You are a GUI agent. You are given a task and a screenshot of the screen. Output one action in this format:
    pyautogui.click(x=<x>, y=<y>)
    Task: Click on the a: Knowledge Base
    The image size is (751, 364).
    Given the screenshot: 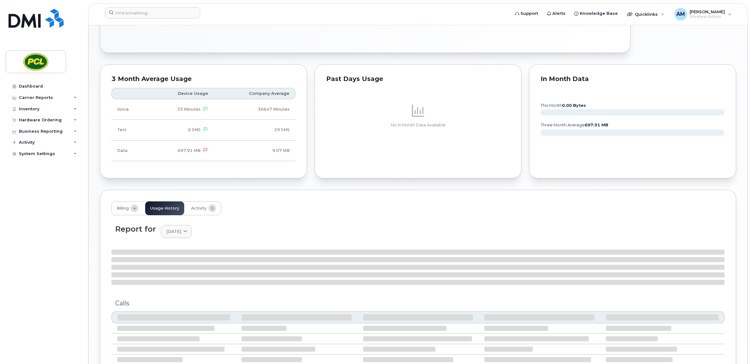 What is the action you would take?
    pyautogui.click(x=596, y=14)
    